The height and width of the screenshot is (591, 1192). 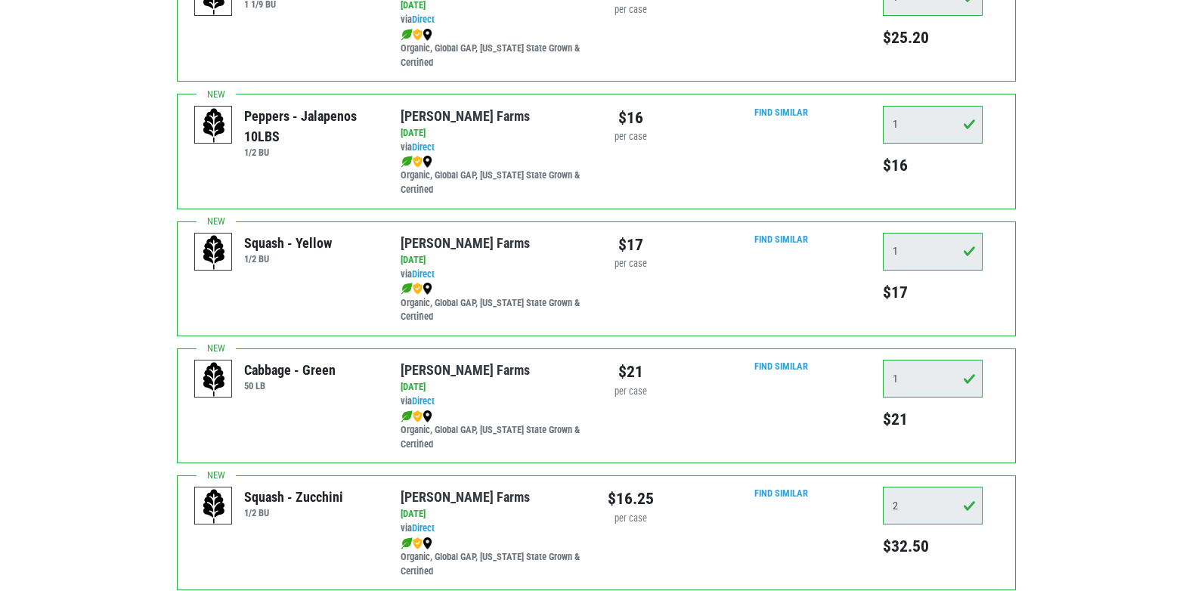 I want to click on h5: $25.20, so click(x=932, y=38).